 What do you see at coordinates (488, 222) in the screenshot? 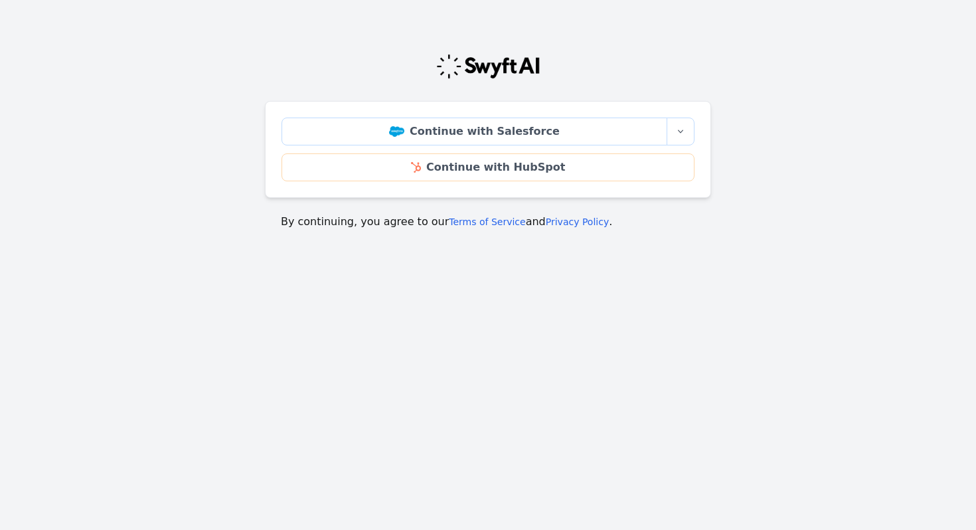
I see `p: By continuing, you agree to our and .` at bounding box center [488, 222].